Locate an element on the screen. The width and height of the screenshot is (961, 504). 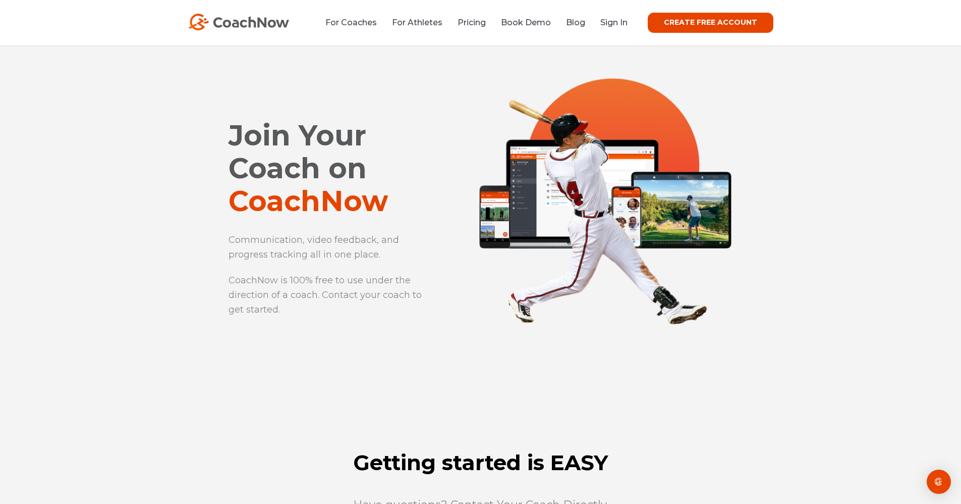
a: Pricing is located at coordinates (472, 22).